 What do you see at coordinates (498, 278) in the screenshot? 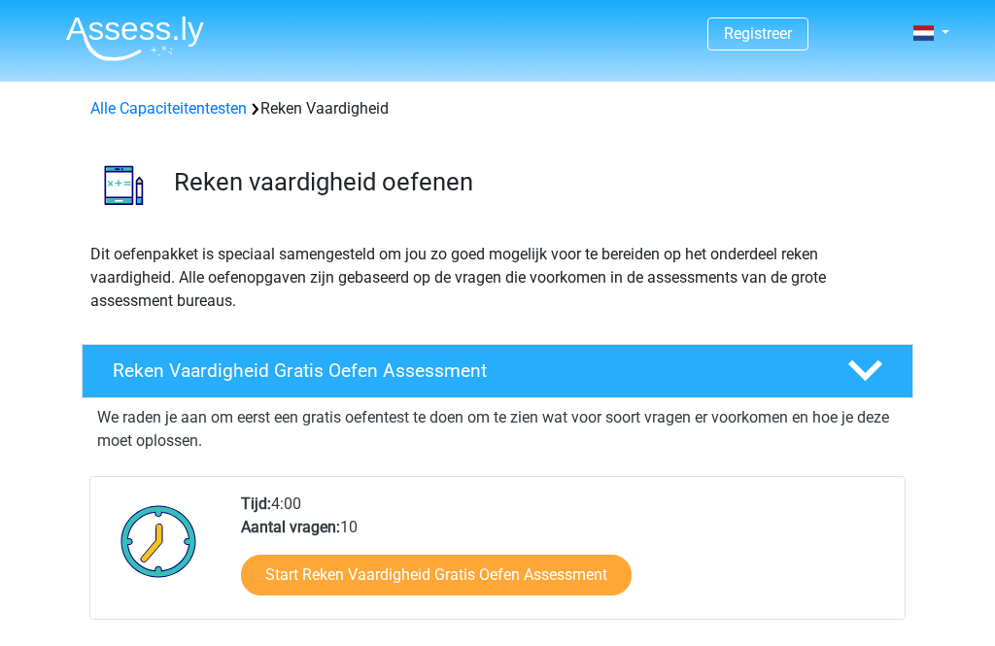
I see `p: Dit oefenpakket is speciaal samengesteld om jou zo goed mogelijk voor te bereiden op het onderdee...` at bounding box center [498, 278].